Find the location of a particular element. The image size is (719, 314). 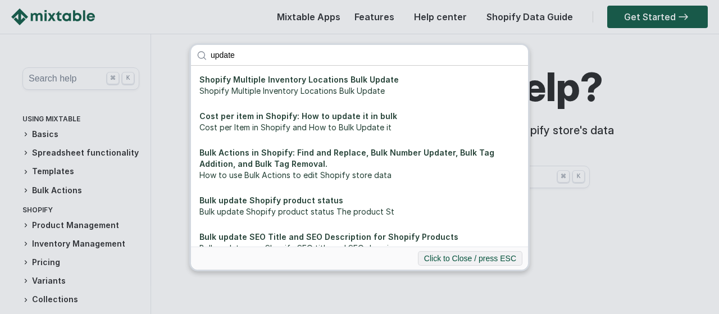

div: How to use Bulk Actions to edit Shopify store data is located at coordinates (360, 175).